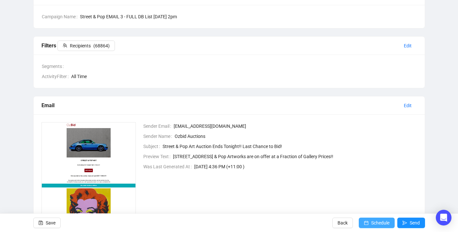  I want to click on span: Back, so click(343, 223).